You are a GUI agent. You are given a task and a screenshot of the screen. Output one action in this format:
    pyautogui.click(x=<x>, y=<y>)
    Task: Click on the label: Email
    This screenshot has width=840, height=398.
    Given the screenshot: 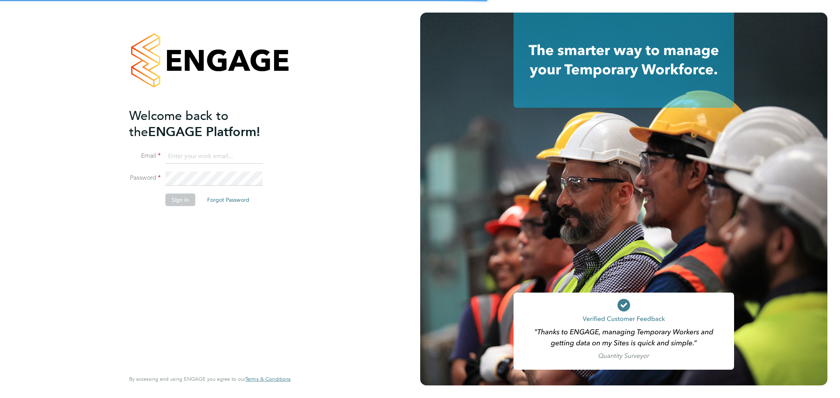 What is the action you would take?
    pyautogui.click(x=145, y=156)
    